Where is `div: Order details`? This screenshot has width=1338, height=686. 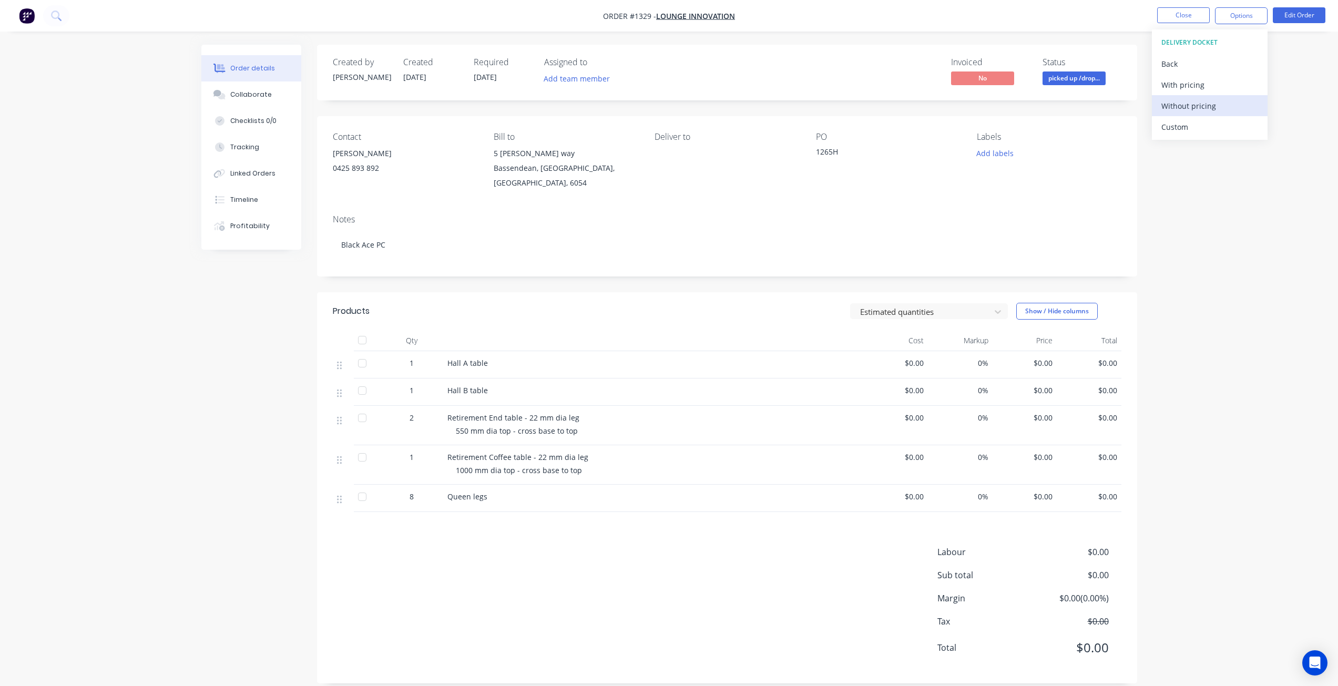
div: Order details is located at coordinates (252, 68).